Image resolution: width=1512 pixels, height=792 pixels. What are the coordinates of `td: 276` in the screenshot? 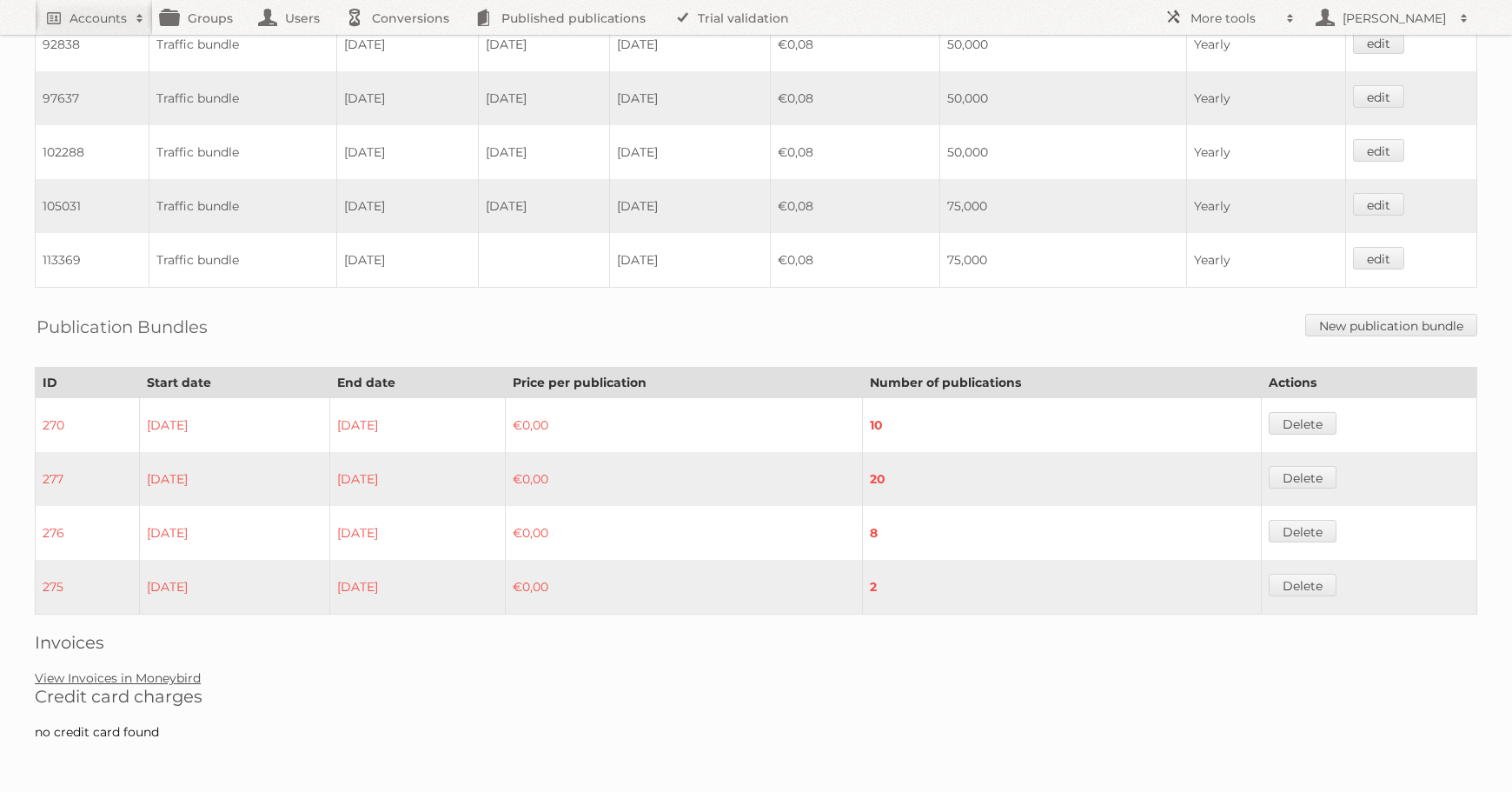 It's located at (88, 533).